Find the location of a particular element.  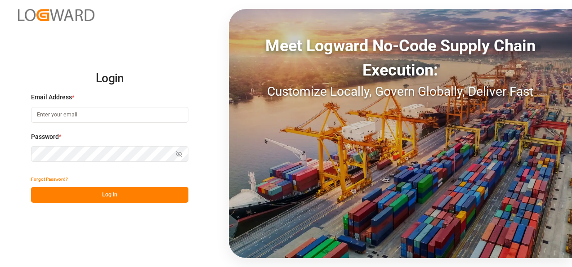

input: Enter your email is located at coordinates (110, 115).